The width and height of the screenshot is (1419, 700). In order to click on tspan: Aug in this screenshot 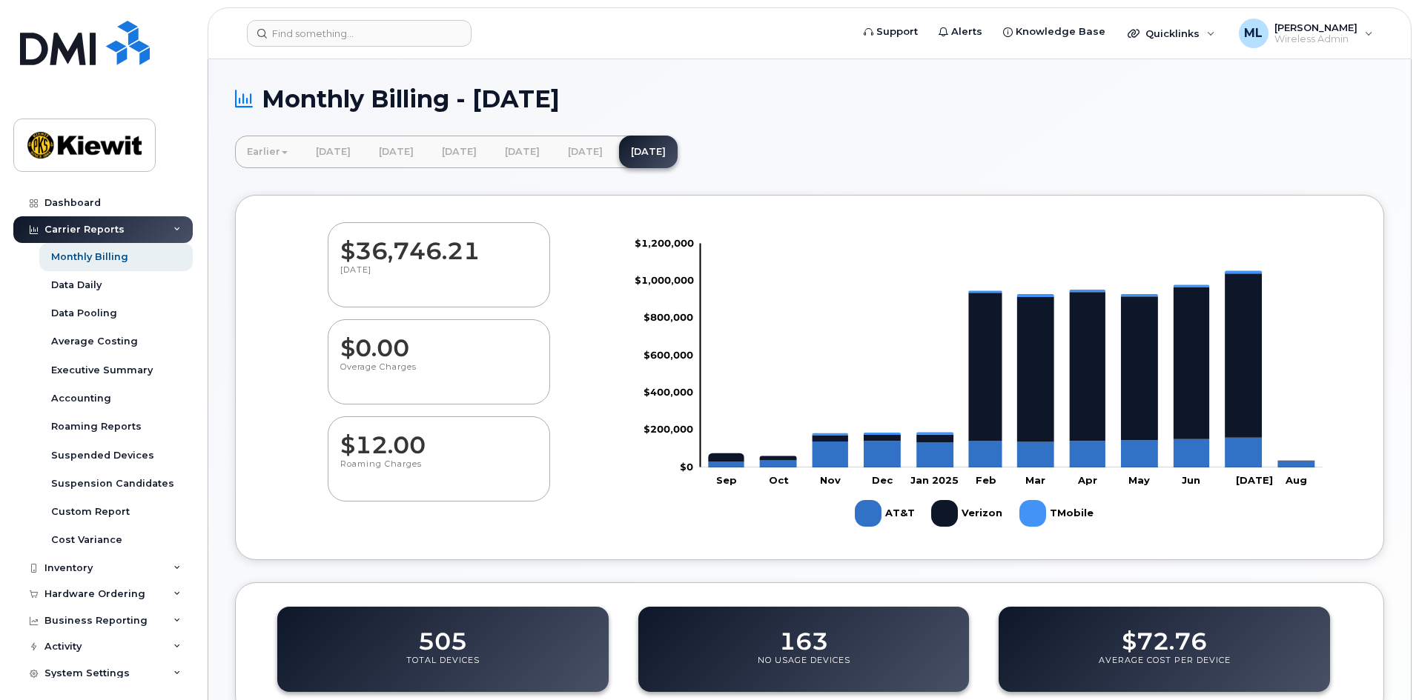, I will do `click(1296, 480)`.